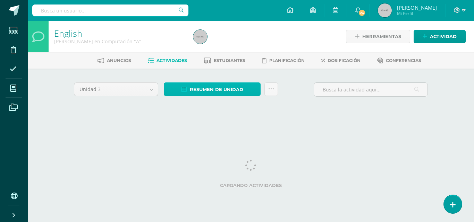 This screenshot has width=474, height=222. Describe the element at coordinates (119, 33) in the screenshot. I see `h1: English` at that location.